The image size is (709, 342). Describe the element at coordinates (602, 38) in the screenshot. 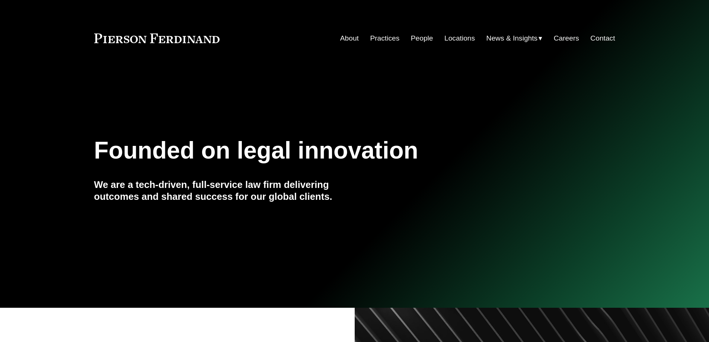

I see `a: Contact` at that location.